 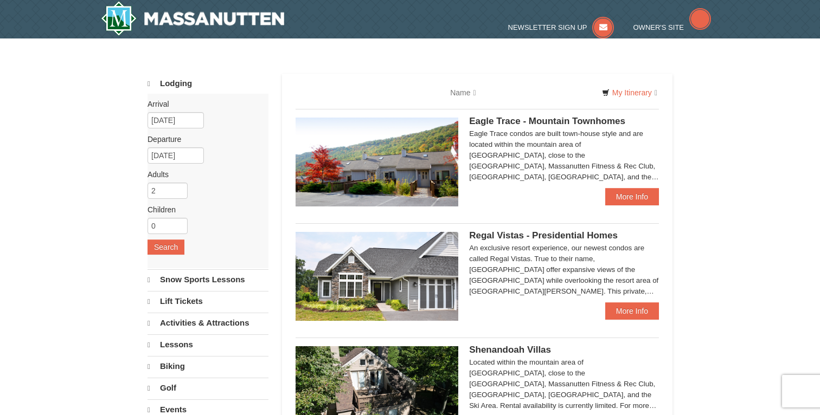 I want to click on a: Biking, so click(x=208, y=366).